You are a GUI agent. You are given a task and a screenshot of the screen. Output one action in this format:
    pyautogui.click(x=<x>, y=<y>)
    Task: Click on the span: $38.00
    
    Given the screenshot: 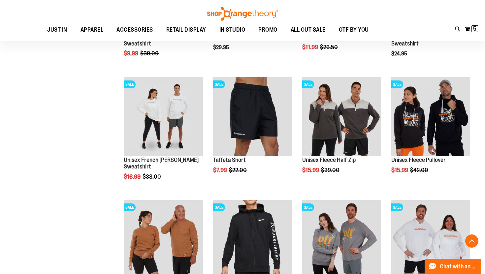 What is the action you would take?
    pyautogui.click(x=152, y=177)
    